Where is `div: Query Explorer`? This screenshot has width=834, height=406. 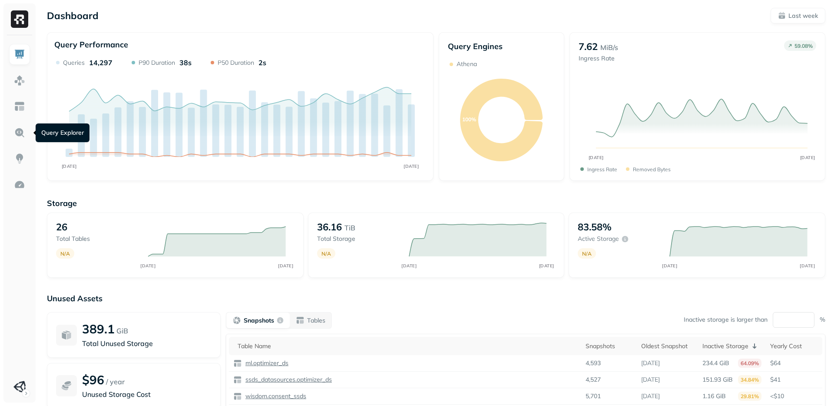 div: Query Explorer is located at coordinates (63, 133).